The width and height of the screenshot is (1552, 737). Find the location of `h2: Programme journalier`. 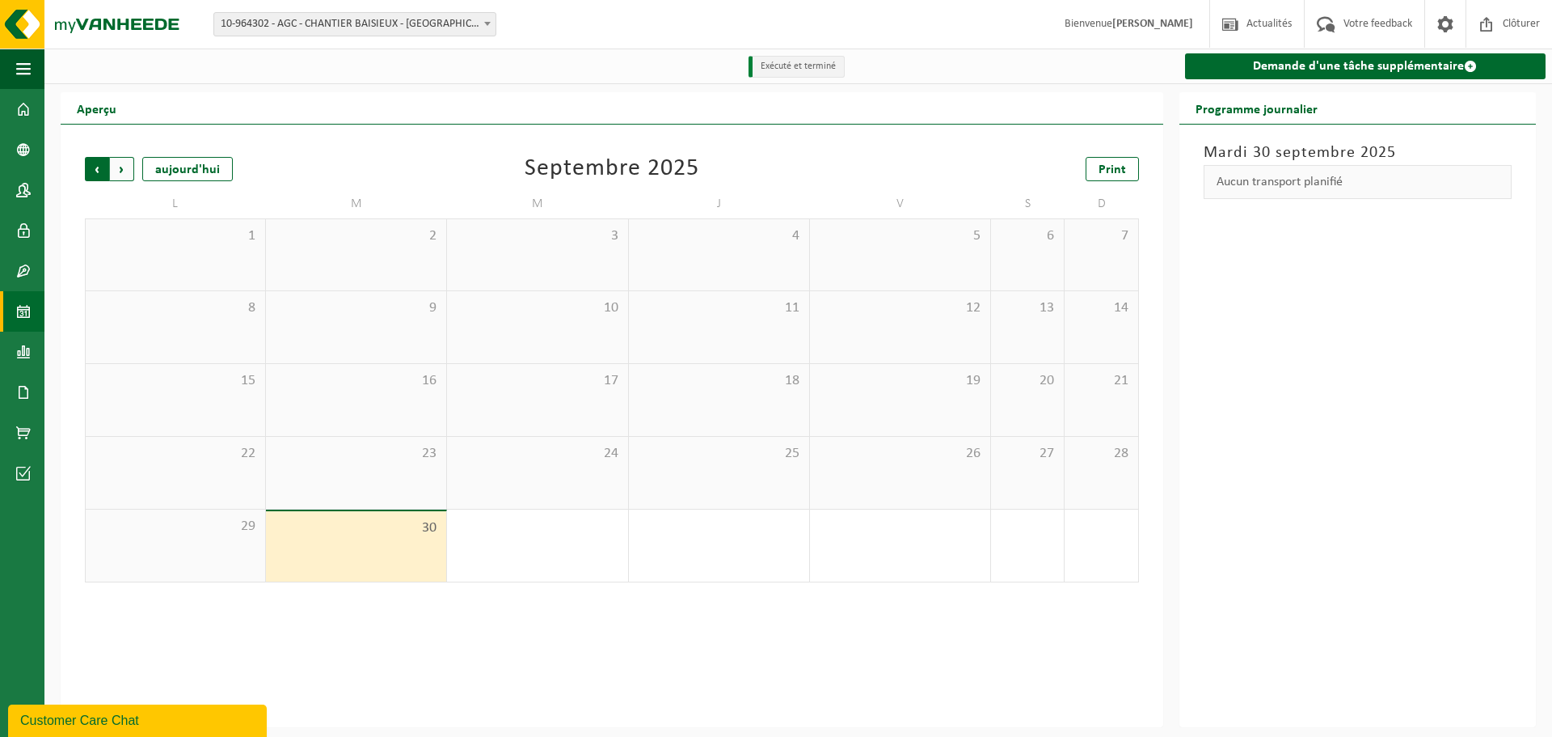

h2: Programme journalier is located at coordinates (1257, 108).